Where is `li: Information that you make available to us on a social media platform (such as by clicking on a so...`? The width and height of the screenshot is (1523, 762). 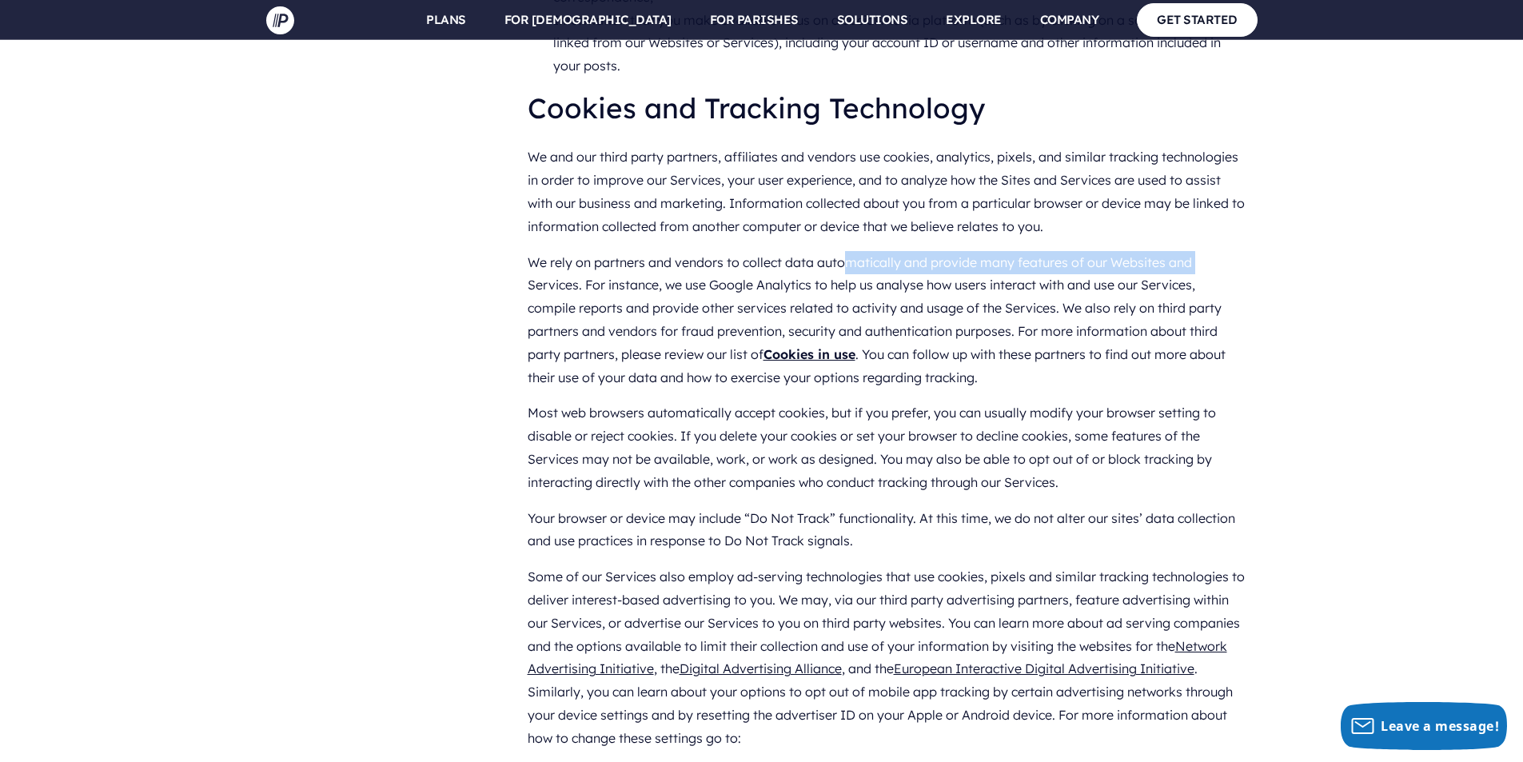 li: Information that you make available to us on a social media platform (such as by clicking on a so... is located at coordinates (899, 43).